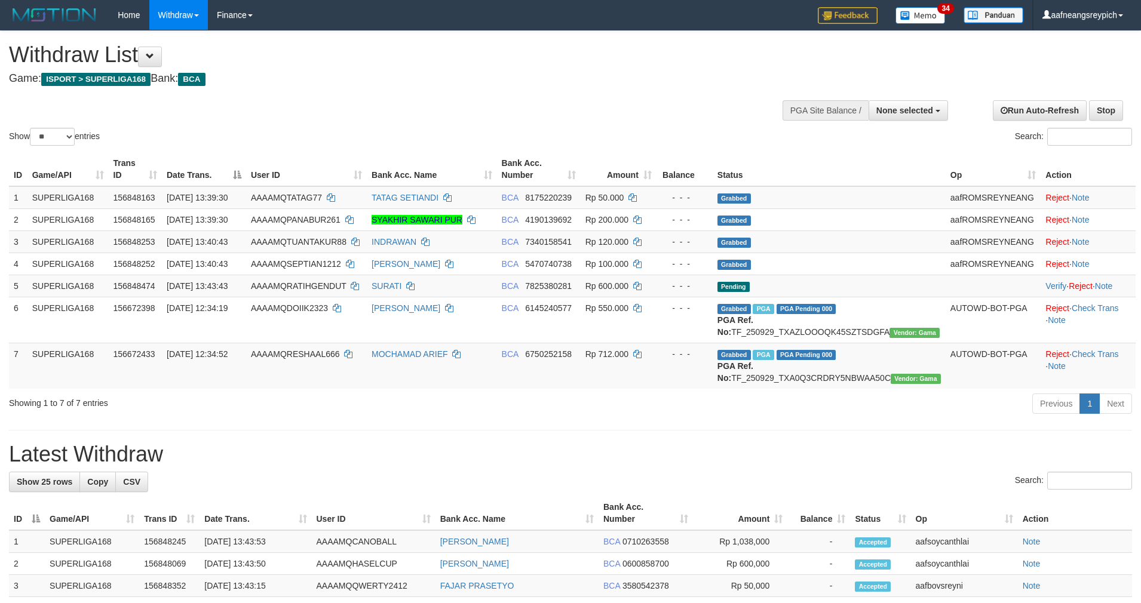 The width and height of the screenshot is (1141, 603). What do you see at coordinates (54, 15) in the screenshot?
I see `img: MOTION_logo.png` at bounding box center [54, 15].